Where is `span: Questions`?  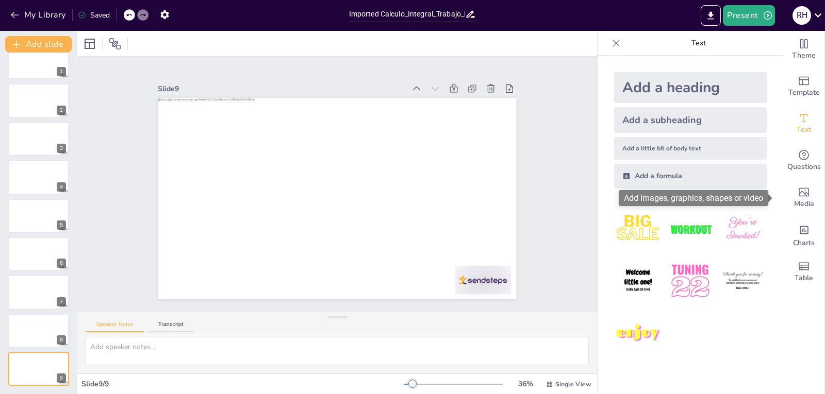
span: Questions is located at coordinates (804, 167).